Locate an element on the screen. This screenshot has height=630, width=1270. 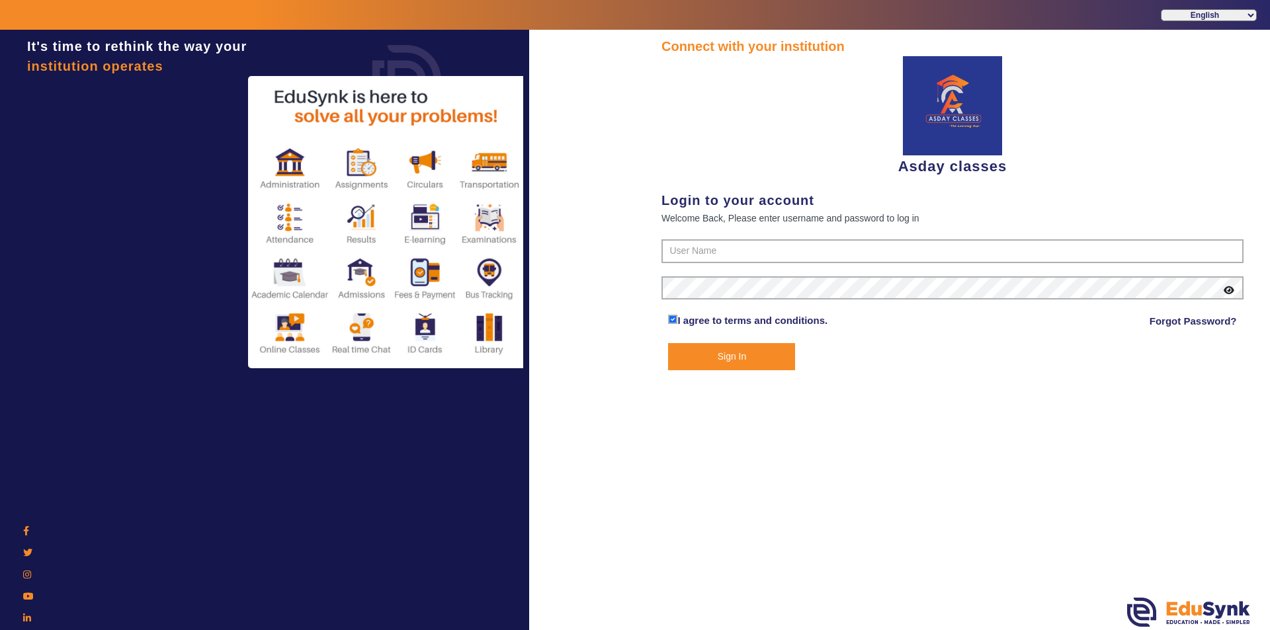
span: It's time to rethink the way your is located at coordinates (137, 46).